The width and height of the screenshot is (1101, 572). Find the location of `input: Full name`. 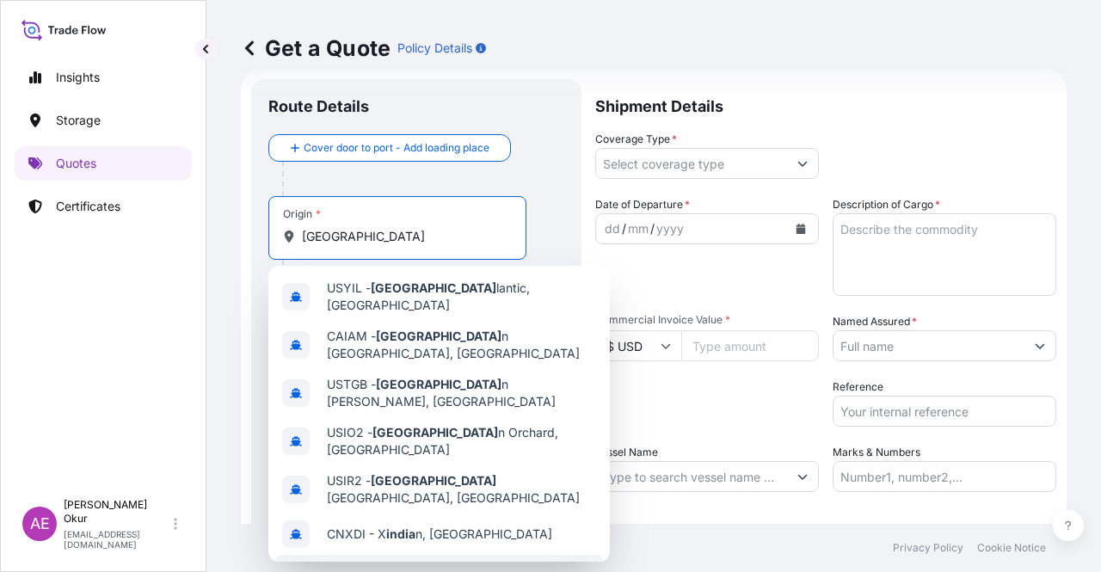

input: Full name is located at coordinates (929, 346).